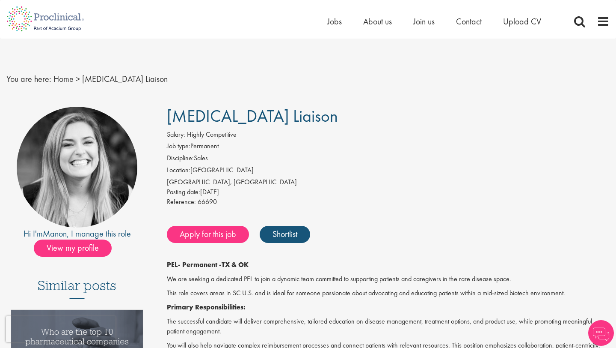 This screenshot has height=348, width=616. What do you see at coordinates (178, 146) in the screenshot?
I see `label: Job type:` at bounding box center [178, 146].